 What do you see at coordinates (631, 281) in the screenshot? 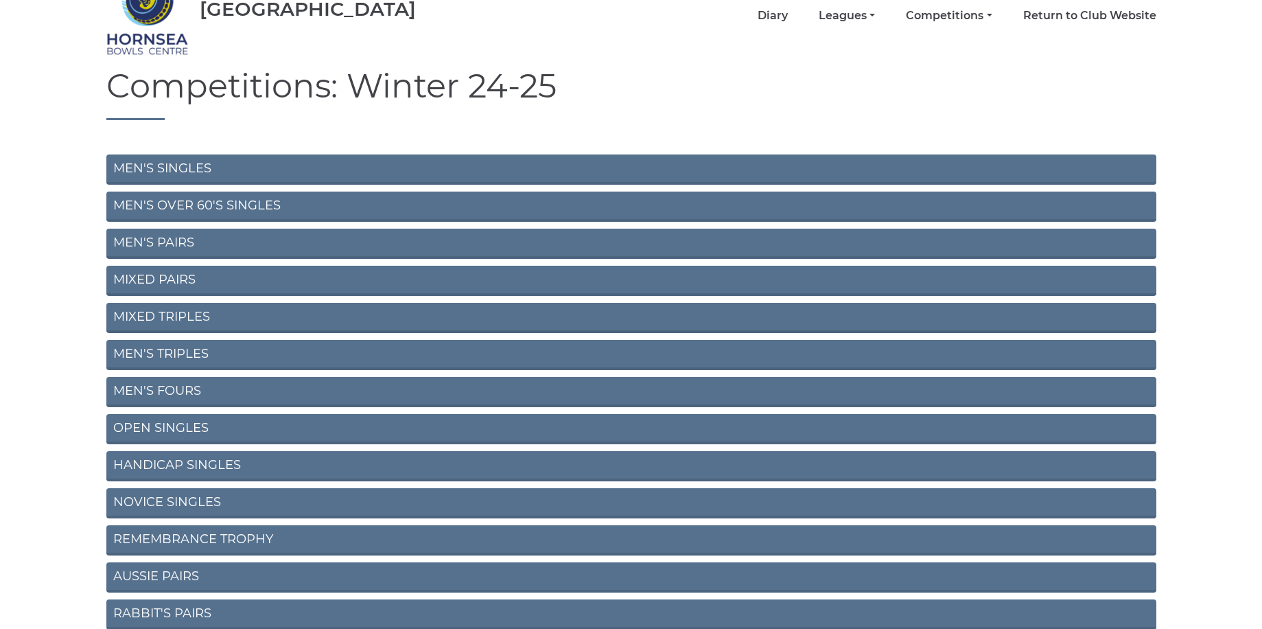
I see `a: MIXED PAIRS` at bounding box center [631, 281].